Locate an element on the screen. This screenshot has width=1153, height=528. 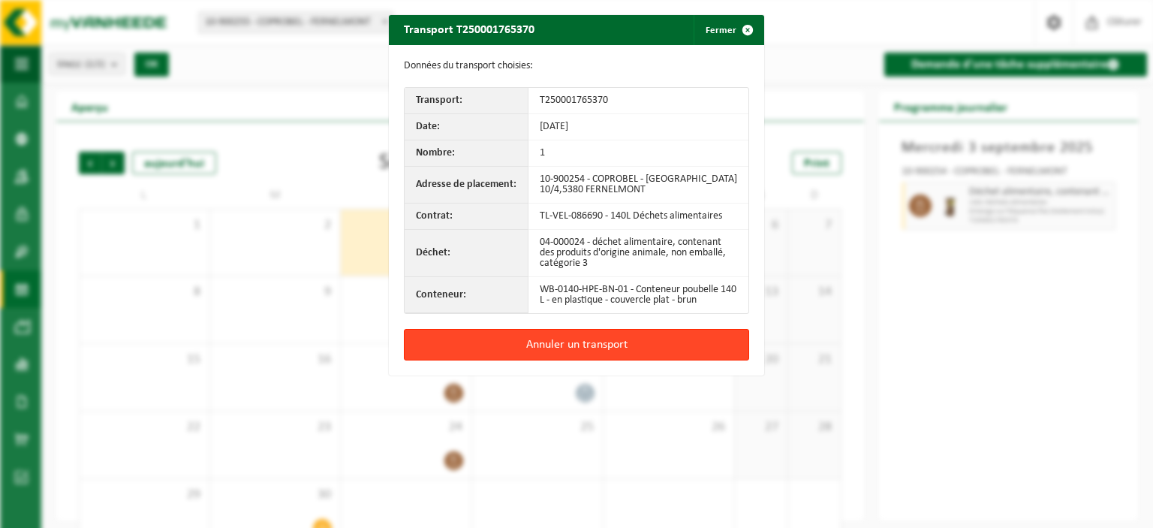
td: 1 is located at coordinates (638, 153).